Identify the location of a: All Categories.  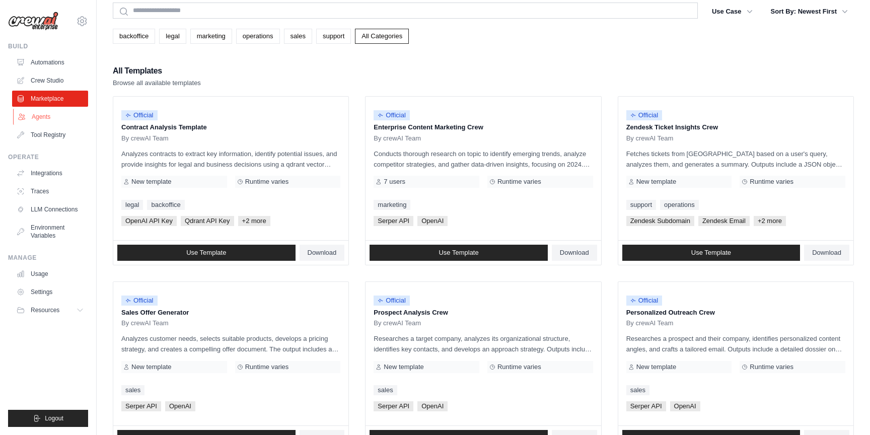
(382, 36).